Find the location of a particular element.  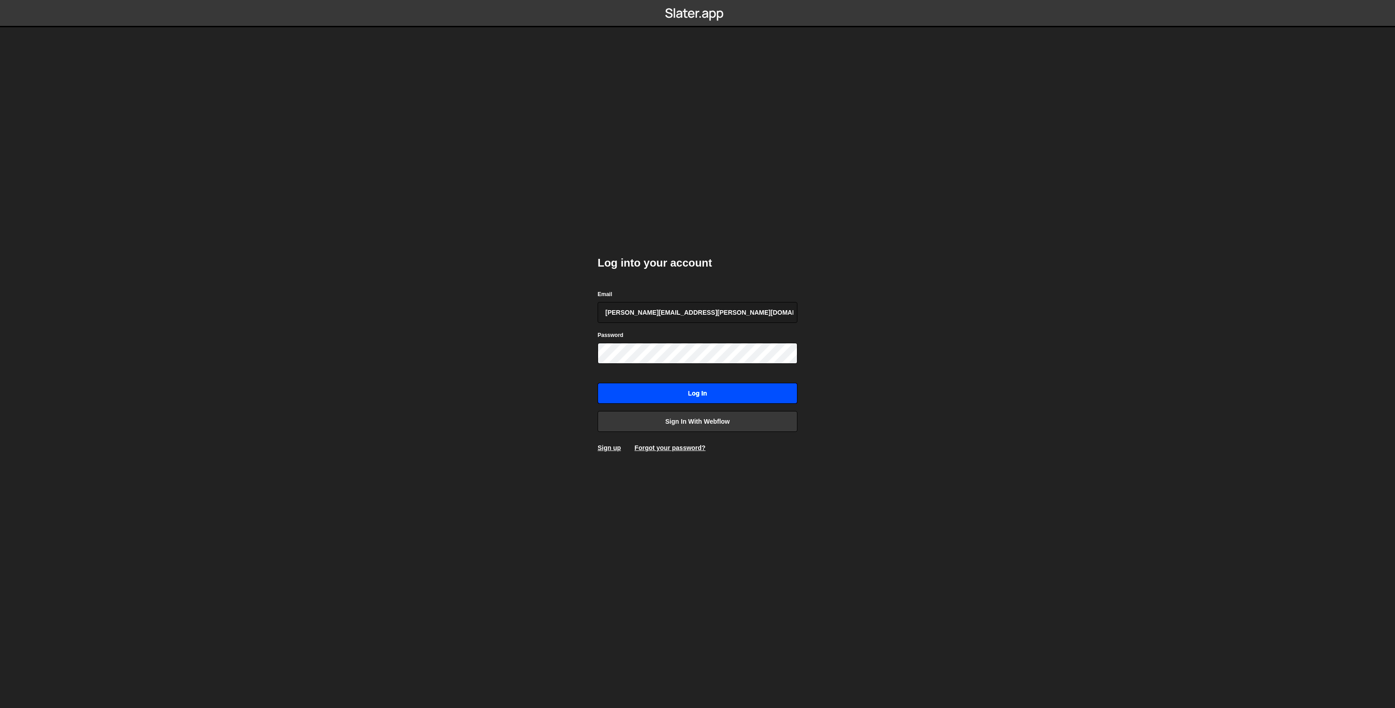

input: Log in is located at coordinates (697, 393).